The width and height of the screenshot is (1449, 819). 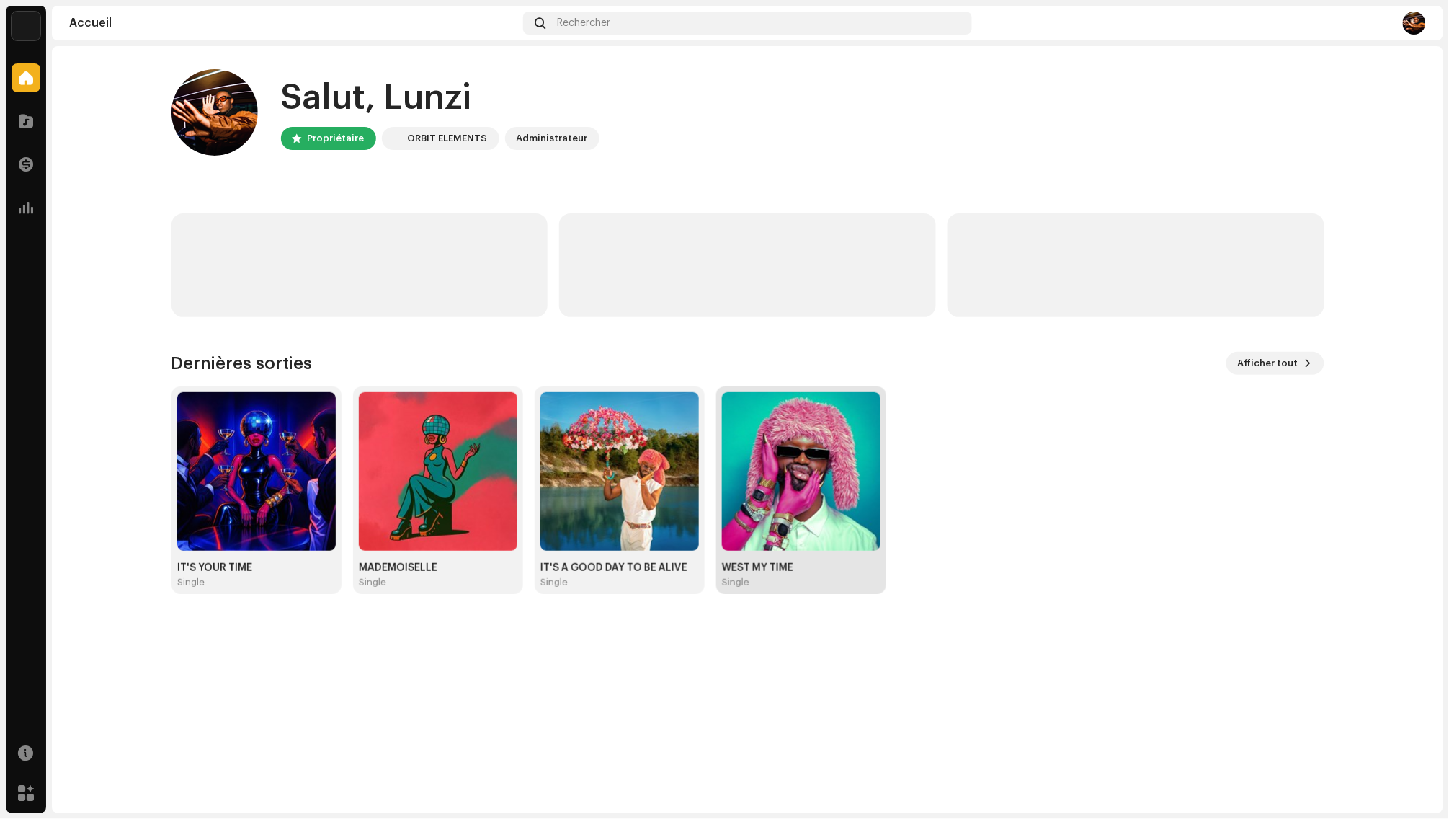 What do you see at coordinates (336, 138) in the screenshot?
I see `div: Propriétaire` at bounding box center [336, 138].